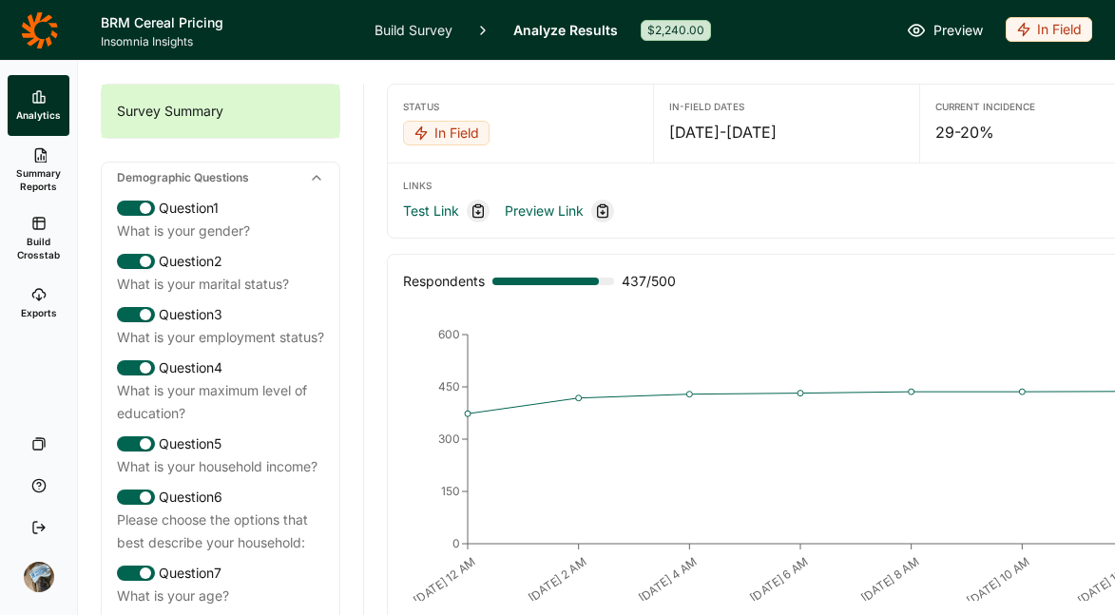 Image resolution: width=1115 pixels, height=615 pixels. I want to click on img: ocn8z7iqvmiiaveqkfqd.png, so click(39, 577).